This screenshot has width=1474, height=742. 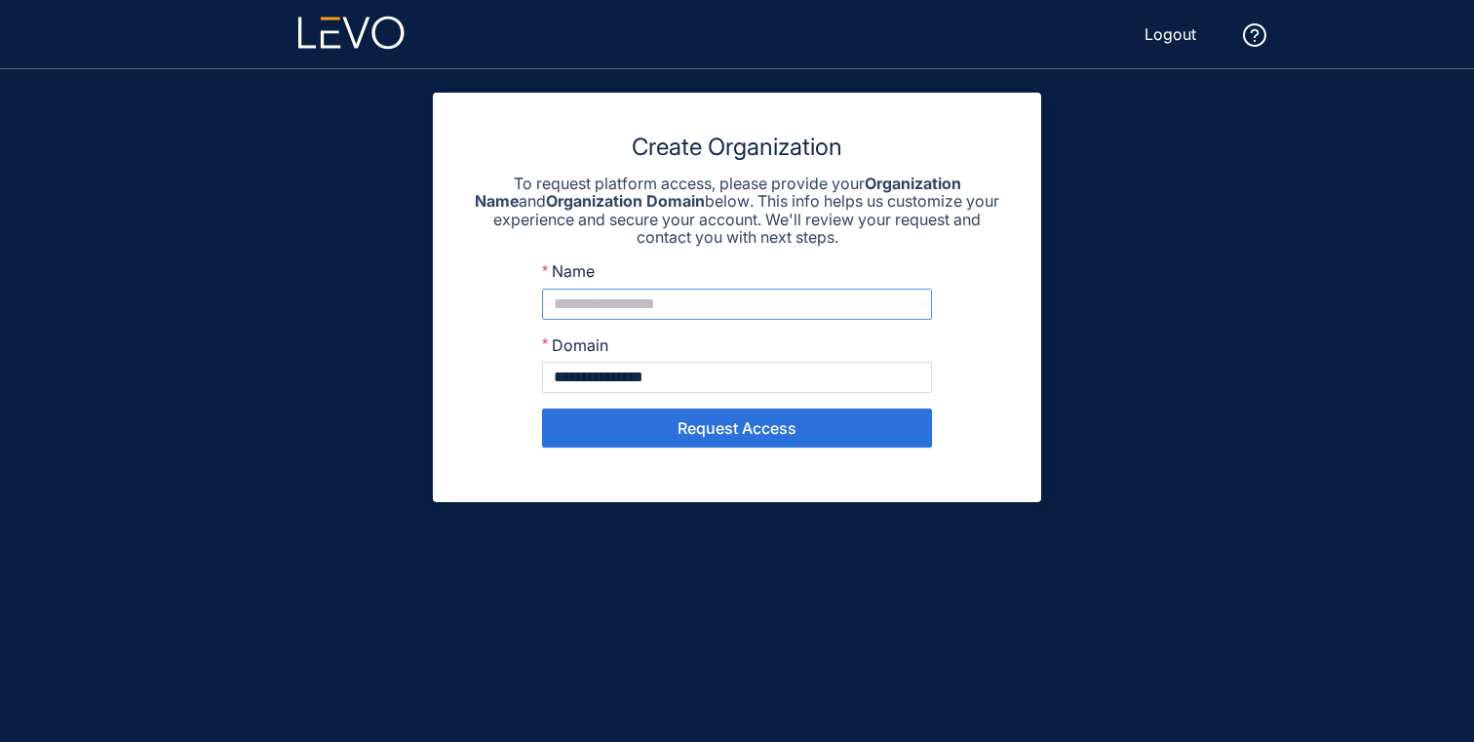 What do you see at coordinates (737, 377) in the screenshot?
I see `input: Domain` at bounding box center [737, 377].